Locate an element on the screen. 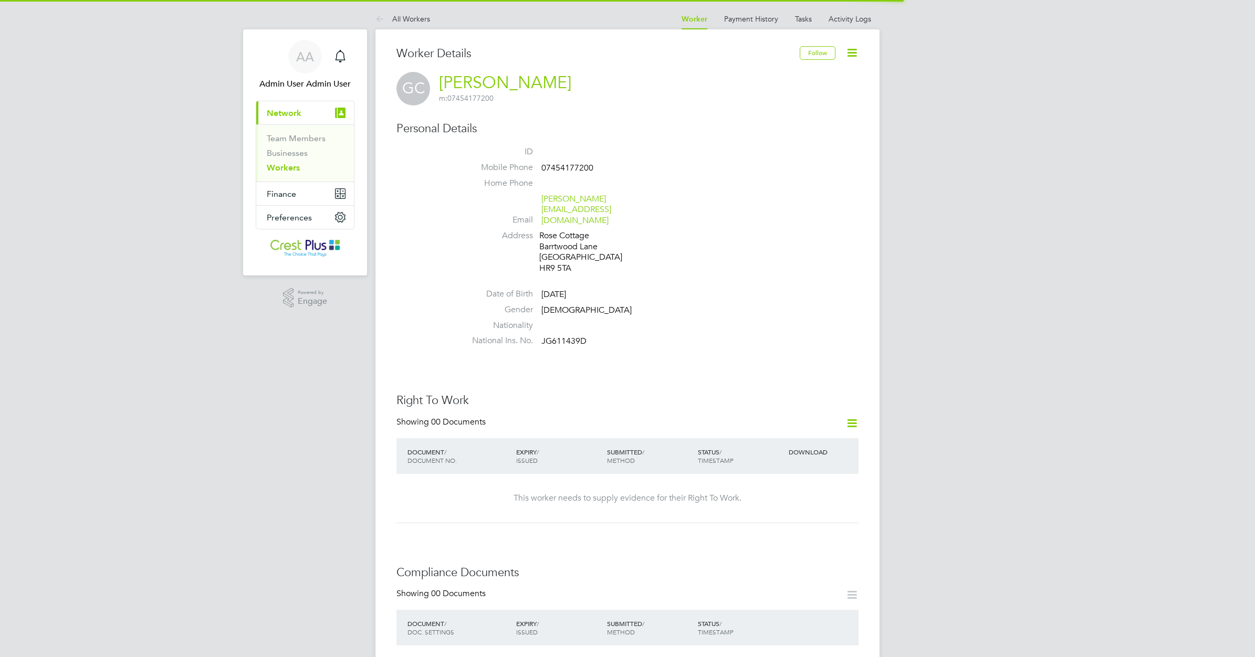 The image size is (1255, 657). button: Network is located at coordinates (305, 113).